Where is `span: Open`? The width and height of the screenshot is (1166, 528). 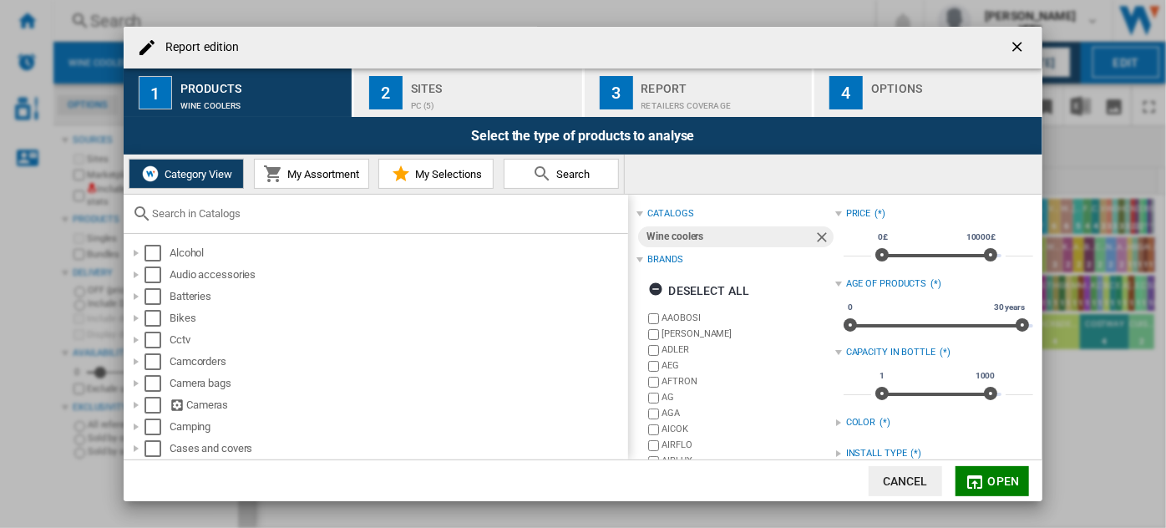 span: Open is located at coordinates (1004, 481).